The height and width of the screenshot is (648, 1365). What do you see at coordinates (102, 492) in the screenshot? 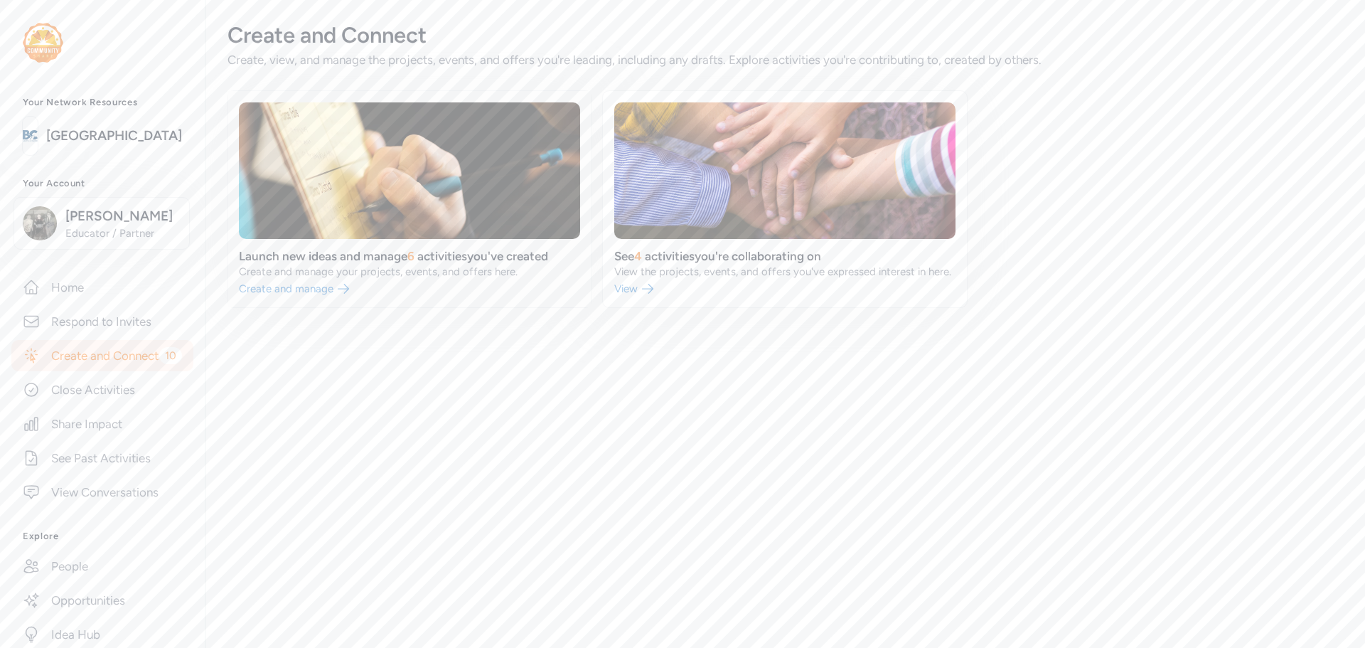
I see `a: View Conversations` at bounding box center [102, 492].